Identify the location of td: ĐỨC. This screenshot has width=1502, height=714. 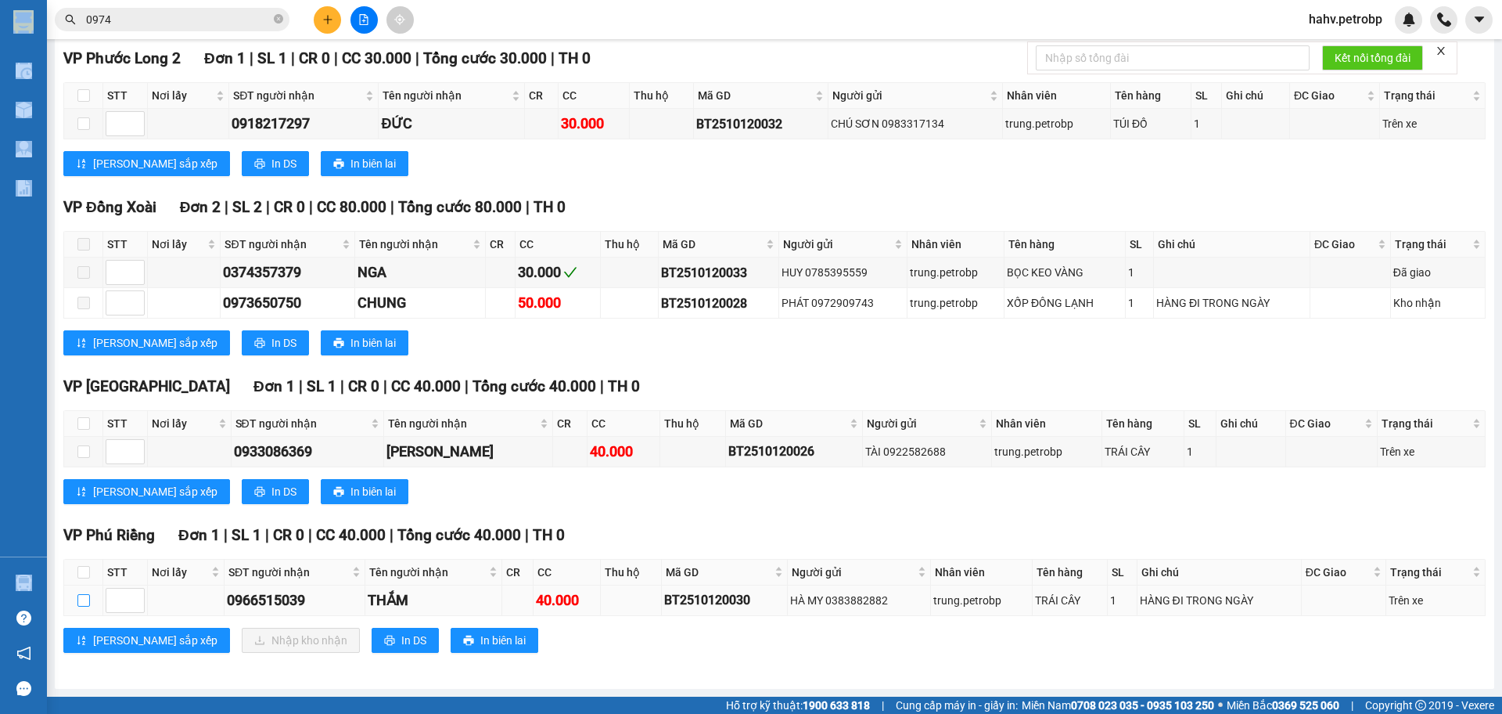
(451, 124).